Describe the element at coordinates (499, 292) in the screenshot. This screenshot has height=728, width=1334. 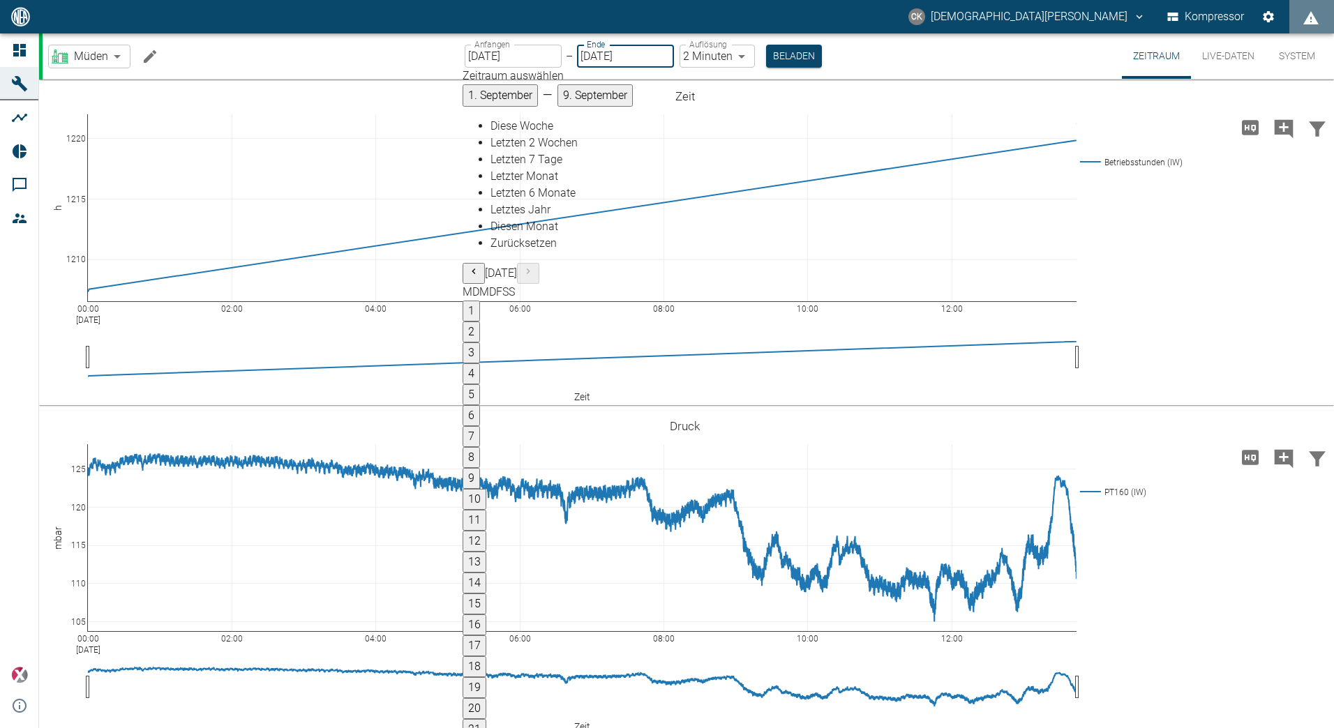
I see `span: Freitag` at that location.